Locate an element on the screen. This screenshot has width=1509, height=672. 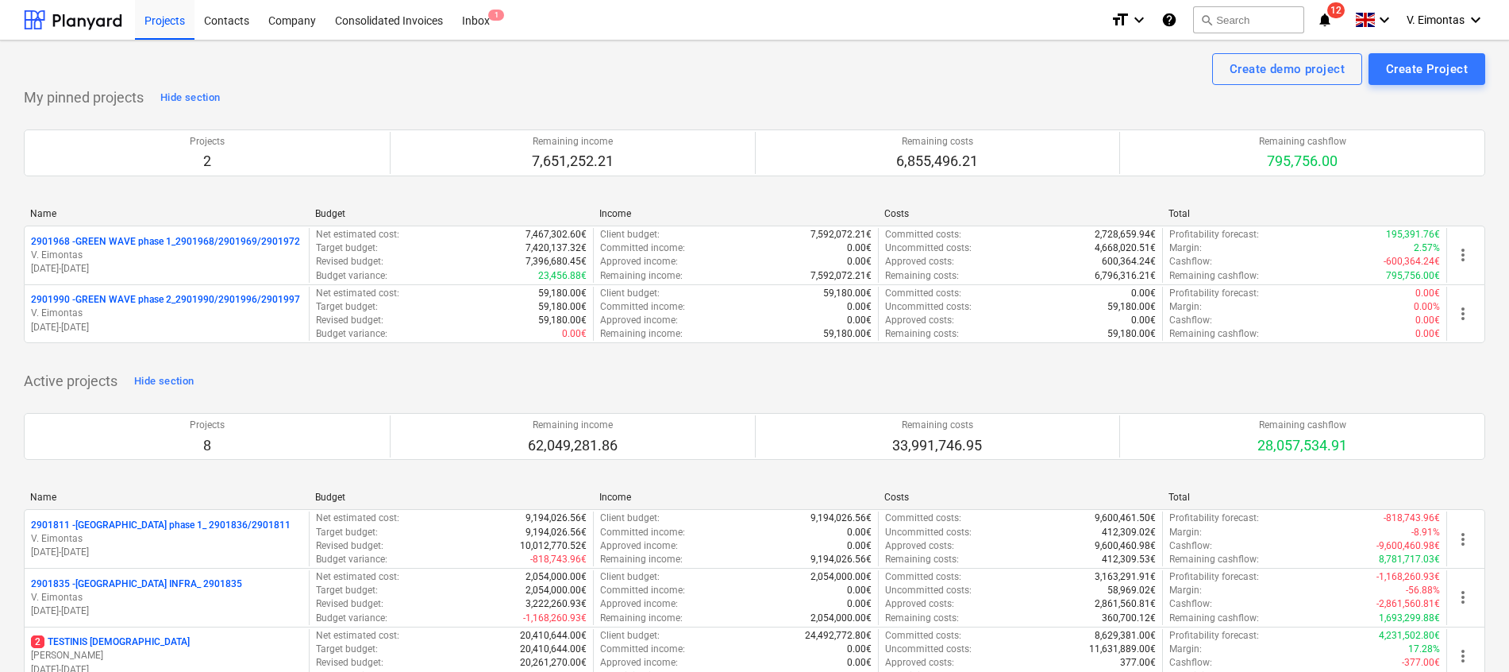
button: Create Project is located at coordinates (1426, 69).